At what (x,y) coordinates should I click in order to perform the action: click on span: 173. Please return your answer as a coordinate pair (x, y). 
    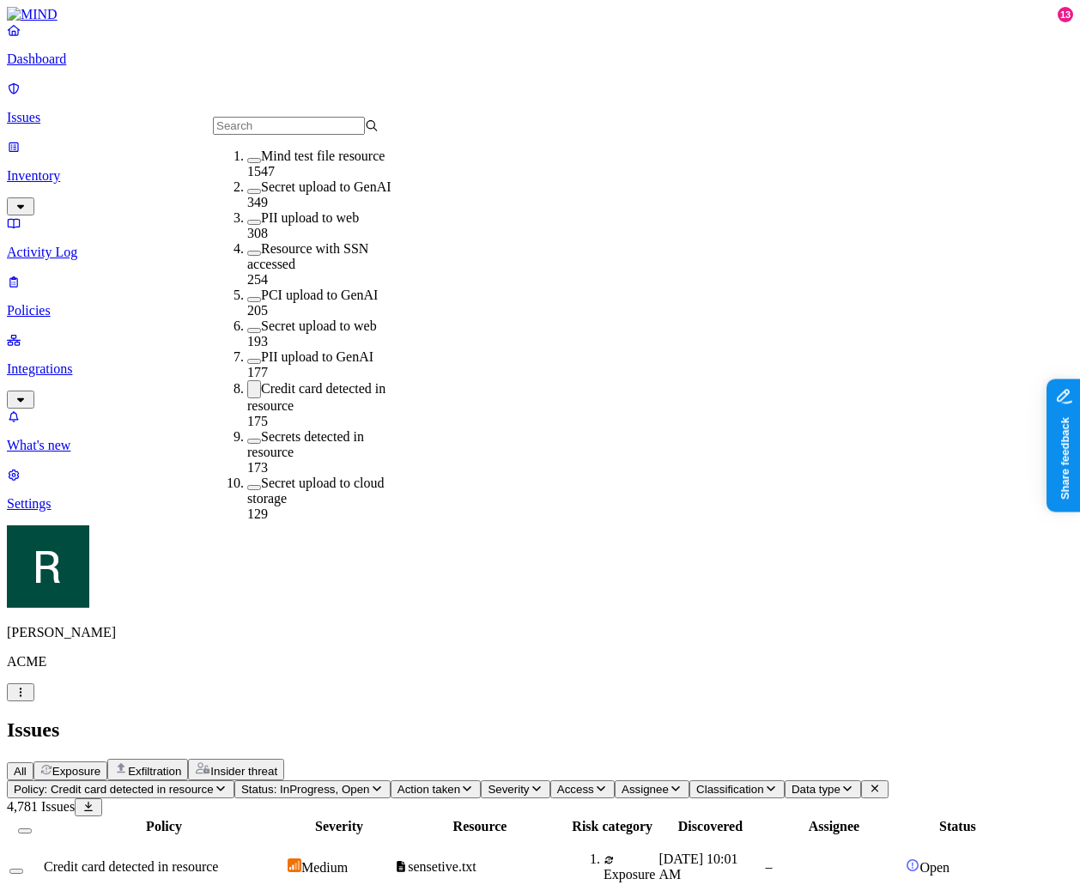
    Looking at the image, I should click on (258, 467).